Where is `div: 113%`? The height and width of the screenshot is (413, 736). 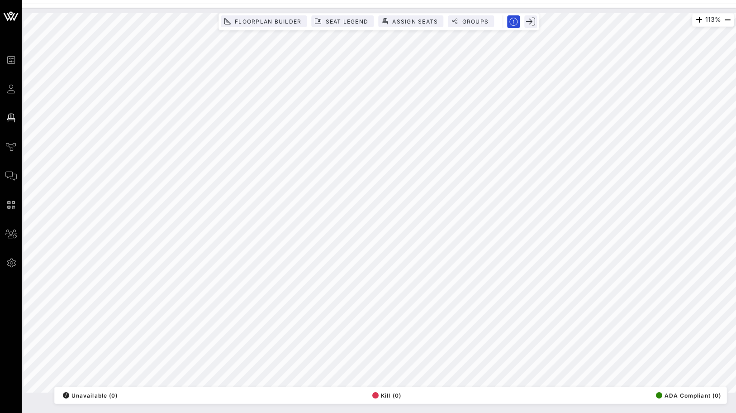
div: 113% is located at coordinates (713, 20).